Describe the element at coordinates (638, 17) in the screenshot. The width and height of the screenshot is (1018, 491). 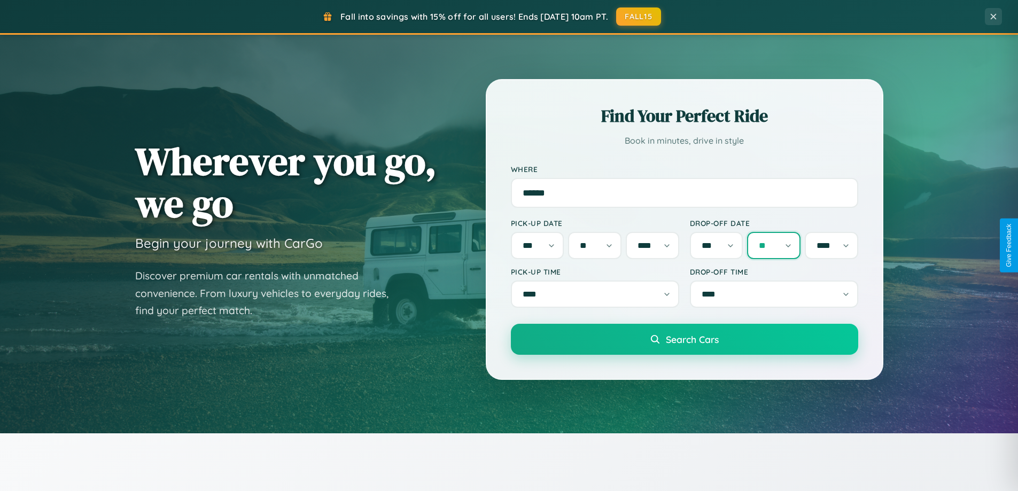
I see `button: FALL15` at that location.